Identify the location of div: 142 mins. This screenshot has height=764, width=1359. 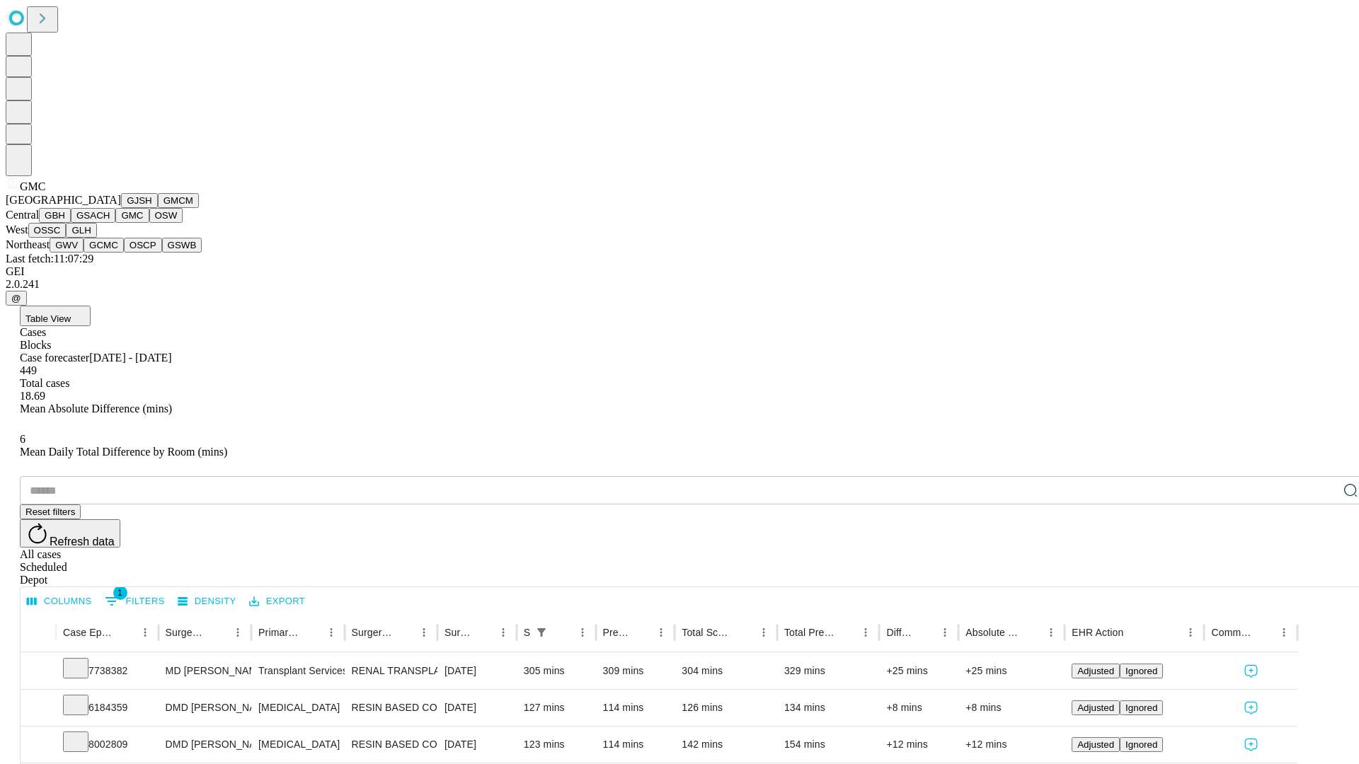
(725, 745).